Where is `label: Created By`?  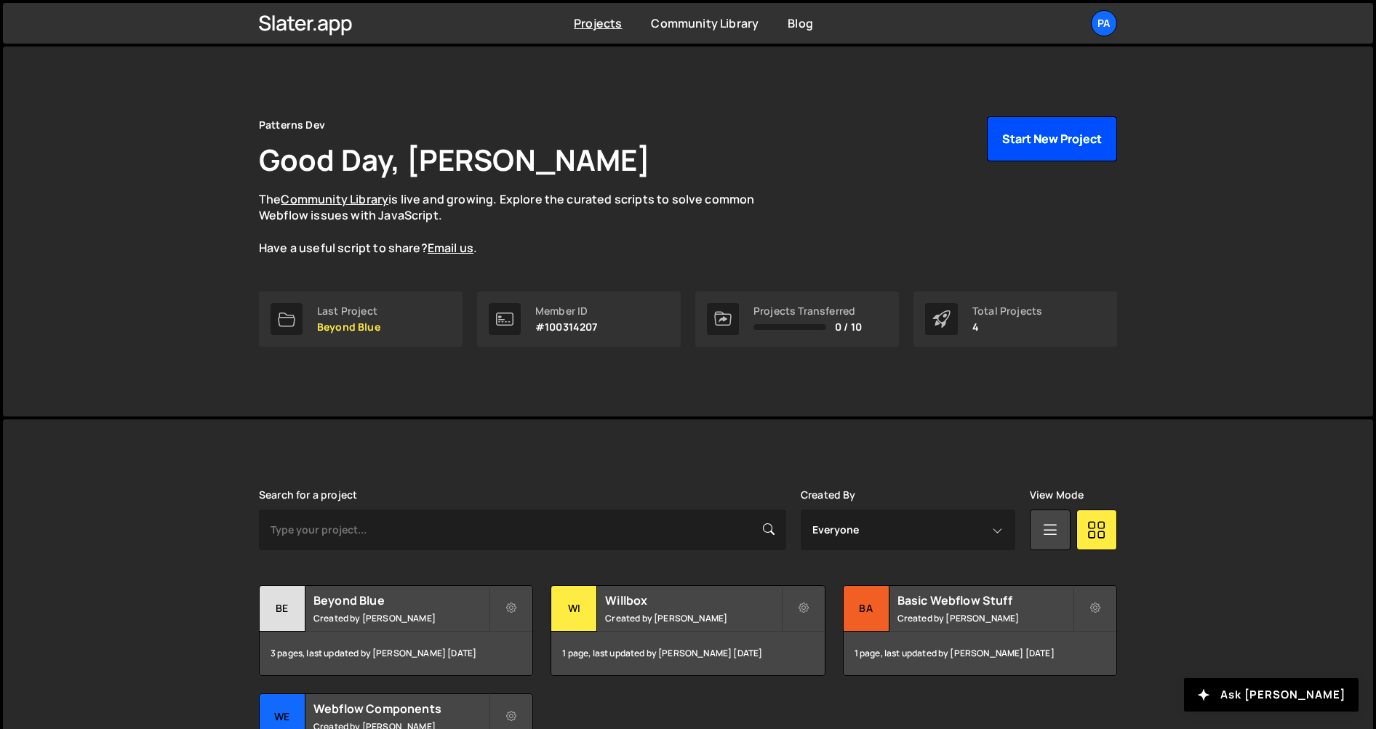 label: Created By is located at coordinates (828, 495).